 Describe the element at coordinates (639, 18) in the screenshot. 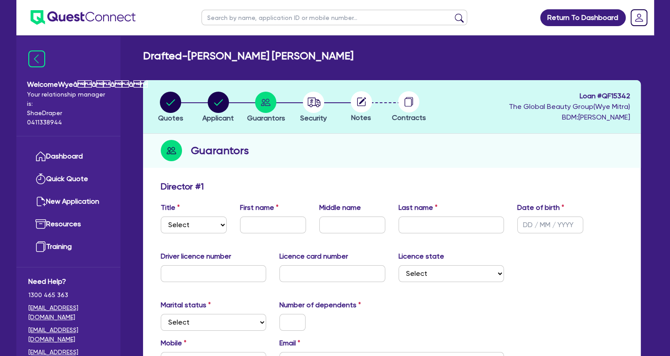

I see `a: Dropdown toggle` at that location.